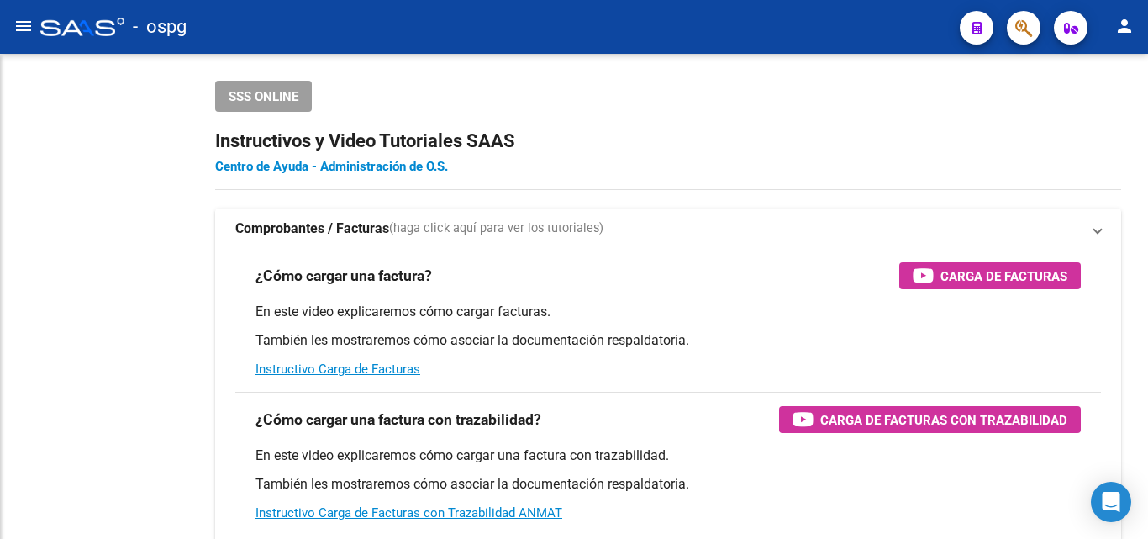 This screenshot has width=1148, height=539. I want to click on span: Carga de Facturas, so click(1003, 276).